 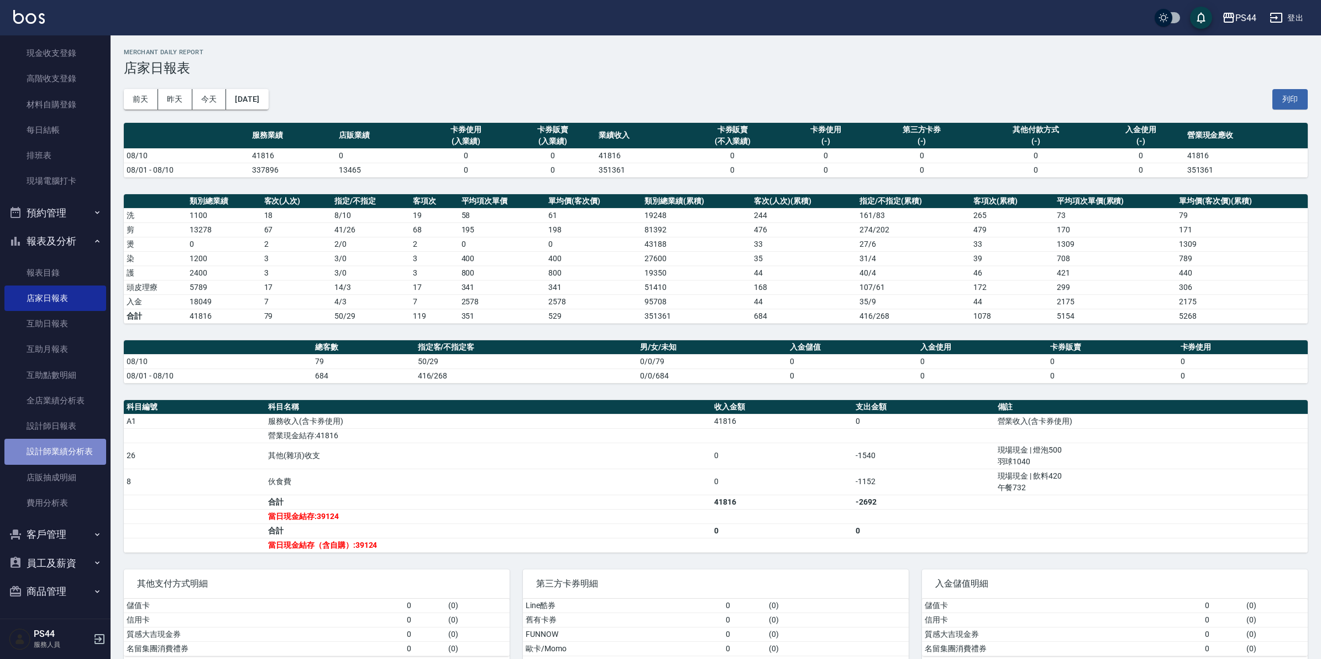 What do you see at coordinates (296, 287) in the screenshot?
I see `td: 17` at bounding box center [296, 287].